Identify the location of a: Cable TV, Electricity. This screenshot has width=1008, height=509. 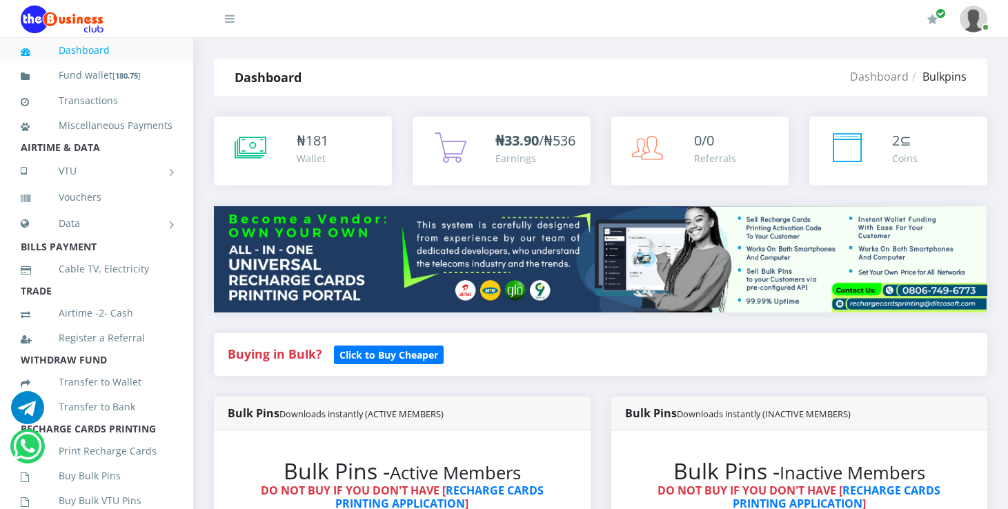
(97, 269).